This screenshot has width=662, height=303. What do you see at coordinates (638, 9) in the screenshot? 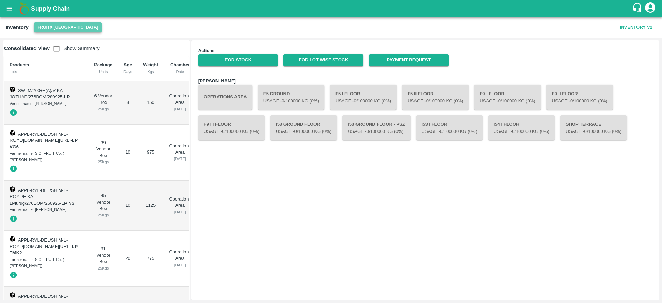
I see `div: customer-support` at bounding box center [638, 9].